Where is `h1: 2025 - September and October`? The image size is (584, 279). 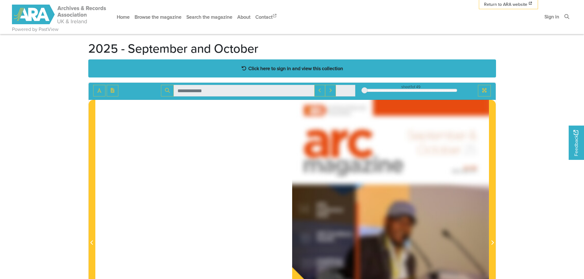
h1: 2025 - September and October is located at coordinates (173, 48).